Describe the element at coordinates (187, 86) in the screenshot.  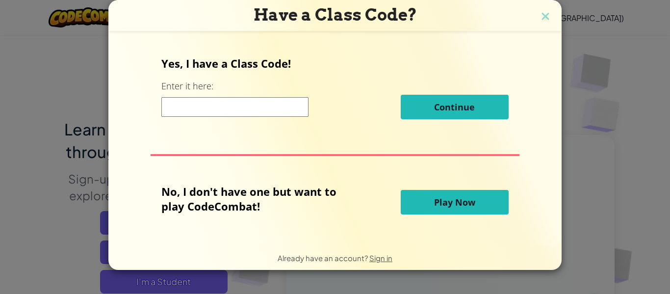
I see `label: Enter it here:` at that location.